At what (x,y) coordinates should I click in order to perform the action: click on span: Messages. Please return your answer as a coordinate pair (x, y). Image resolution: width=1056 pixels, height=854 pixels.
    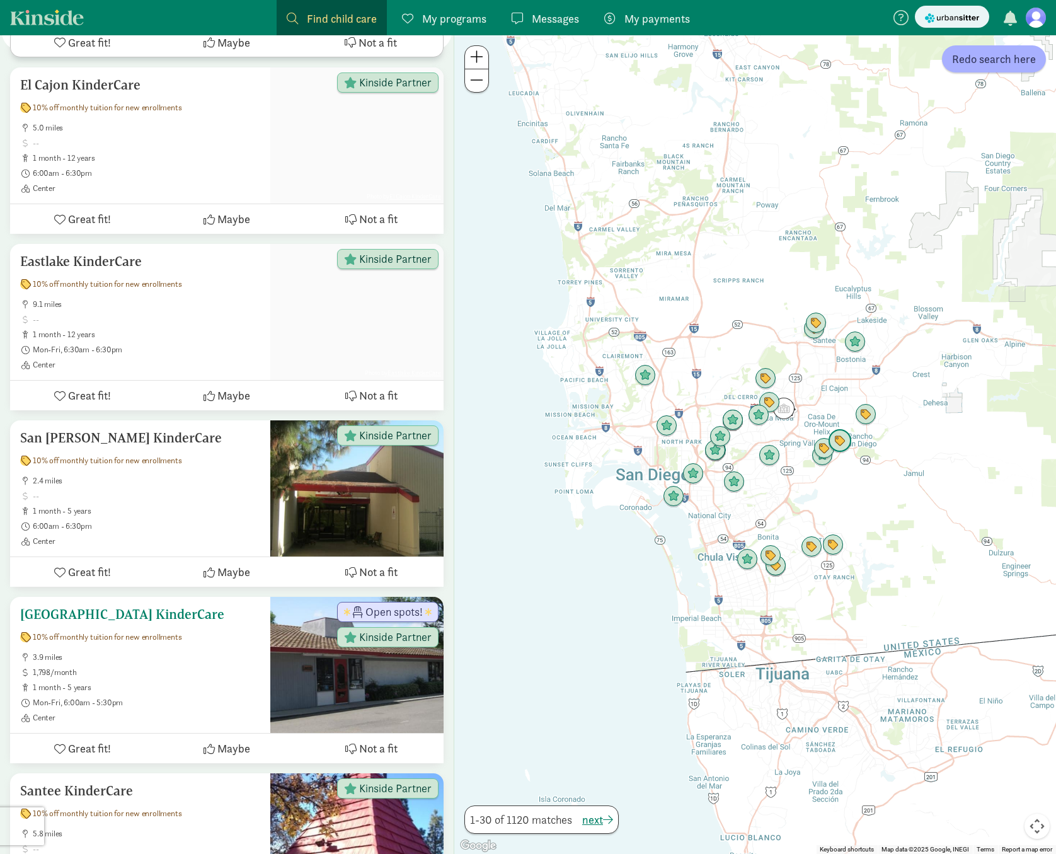
    Looking at the image, I should click on (555, 18).